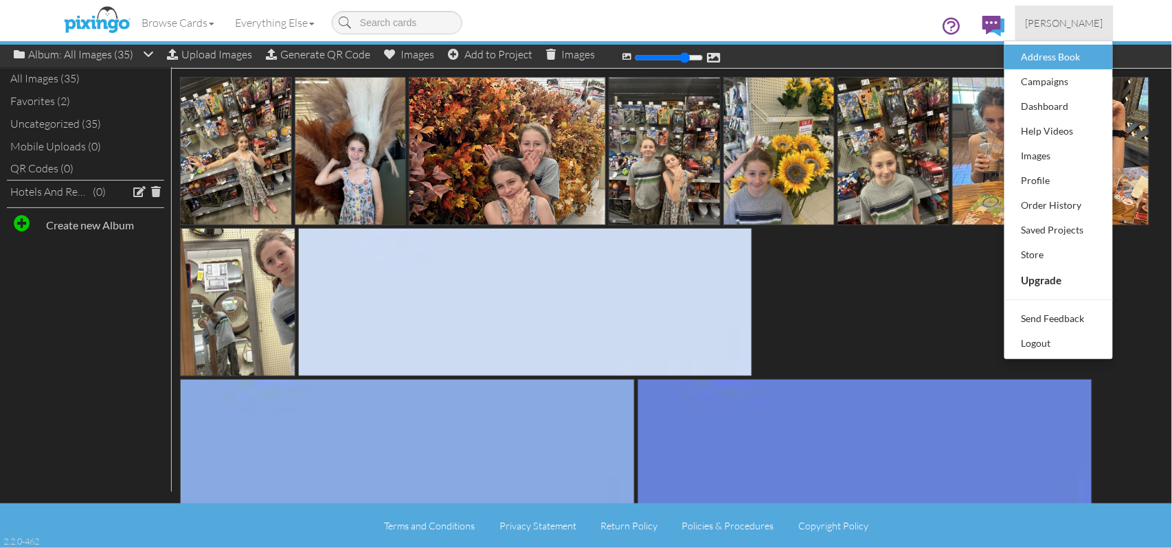  I want to click on img: comments.svg, so click(993, 26).